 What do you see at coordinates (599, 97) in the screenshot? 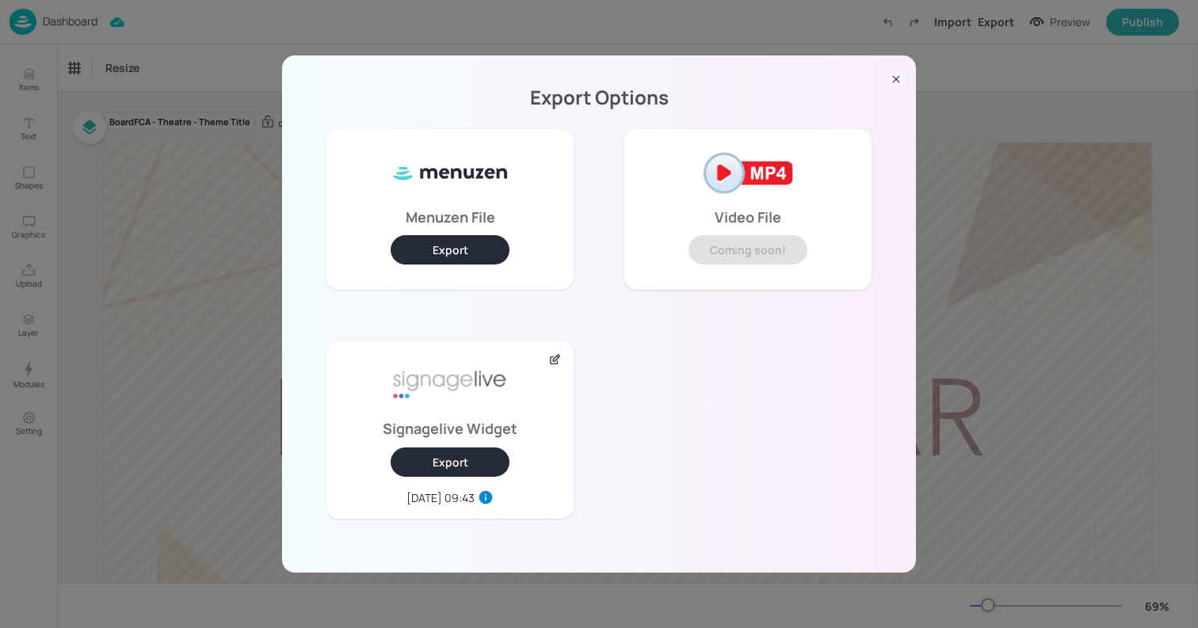
I see `p: Export Options` at bounding box center [599, 97].